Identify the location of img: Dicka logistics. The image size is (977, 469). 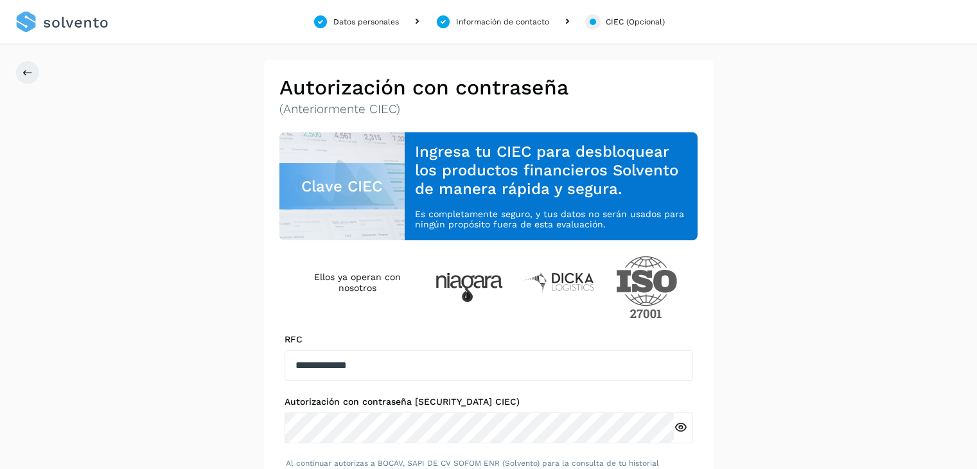
(559, 282).